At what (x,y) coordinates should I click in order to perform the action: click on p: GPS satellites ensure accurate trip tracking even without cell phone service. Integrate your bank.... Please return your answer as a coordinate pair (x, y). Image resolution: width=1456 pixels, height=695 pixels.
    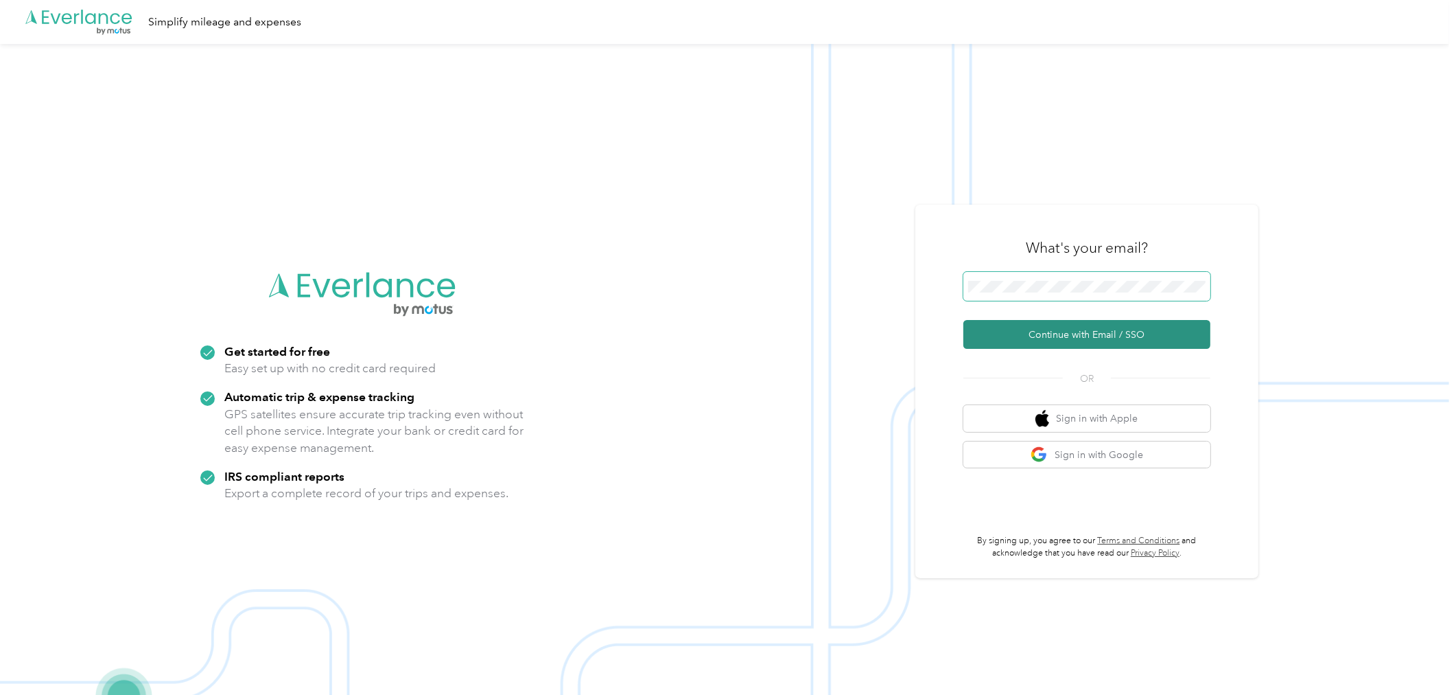
    Looking at the image, I should click on (374, 431).